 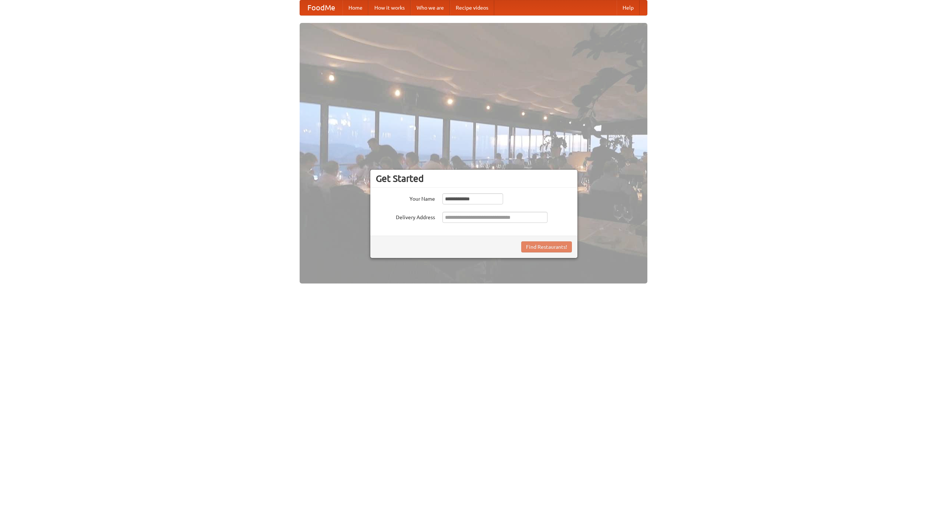 I want to click on label: Your Name, so click(x=405, y=198).